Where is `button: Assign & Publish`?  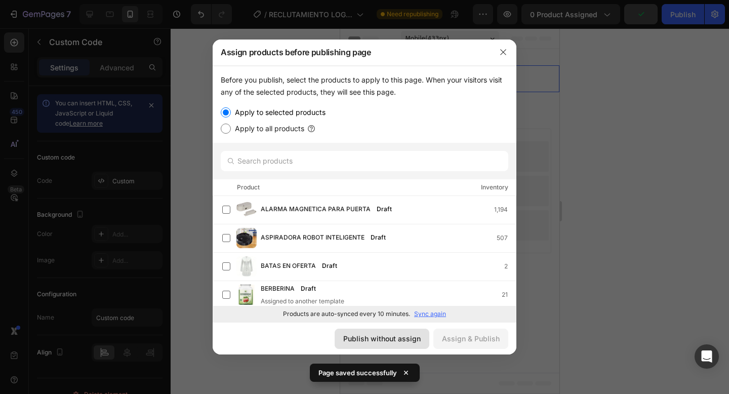 button: Assign & Publish is located at coordinates (471, 339).